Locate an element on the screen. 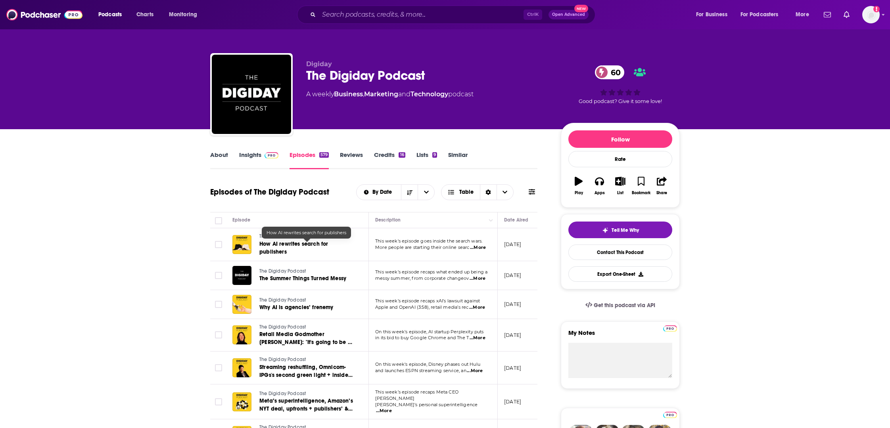  a: The Summer Things Turned Messy is located at coordinates (307, 279).